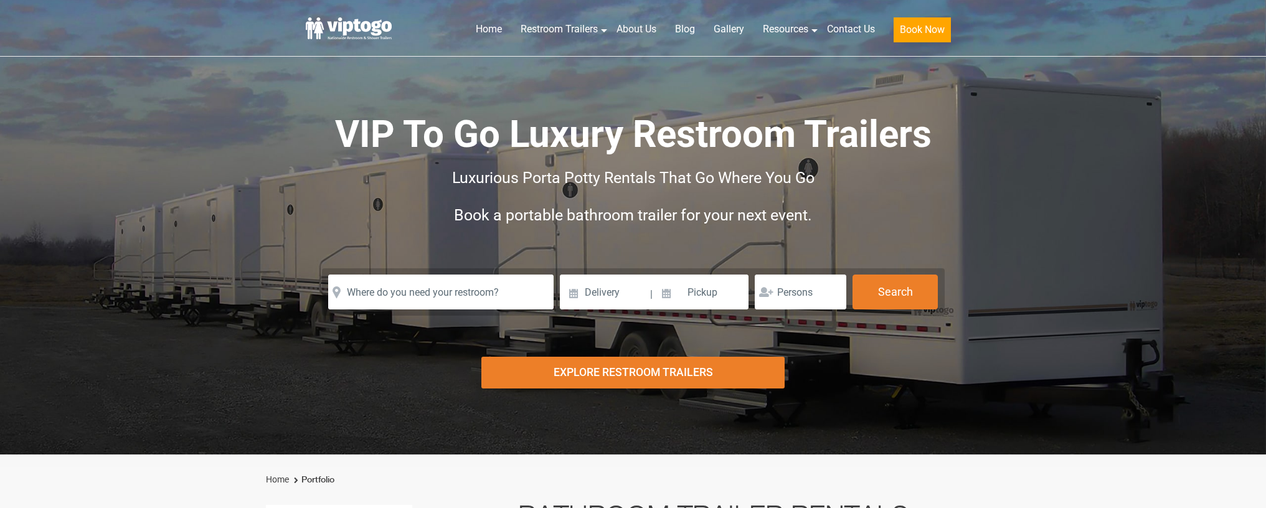 The width and height of the screenshot is (1266, 508). What do you see at coordinates (636, 29) in the screenshot?
I see `a: About Us` at bounding box center [636, 29].